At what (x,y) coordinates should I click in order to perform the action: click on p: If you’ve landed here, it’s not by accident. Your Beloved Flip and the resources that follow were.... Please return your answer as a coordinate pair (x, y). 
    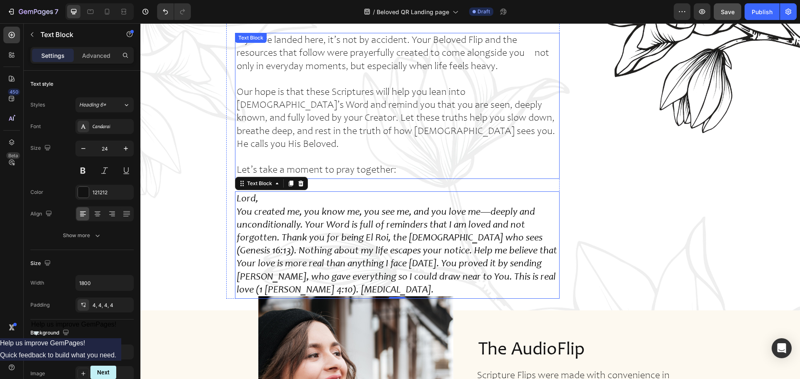
    Looking at the image, I should click on (257, 31).